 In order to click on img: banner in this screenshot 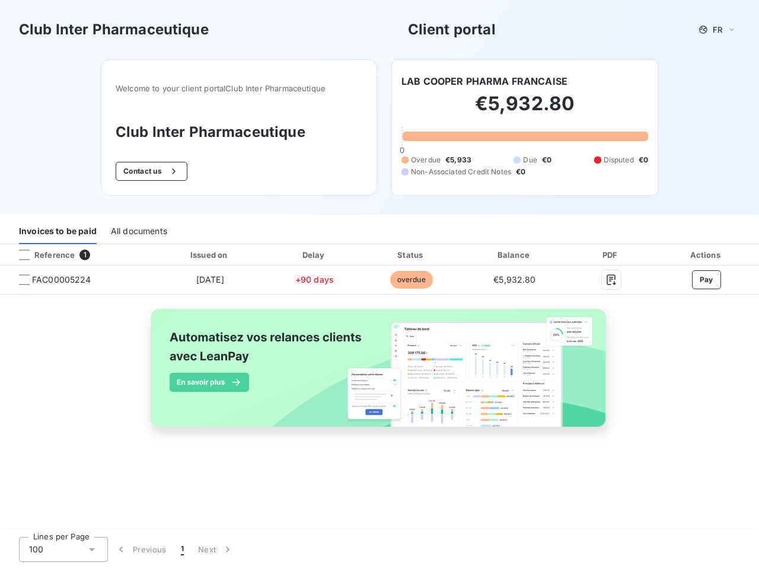, I will do `click(380, 375)`.